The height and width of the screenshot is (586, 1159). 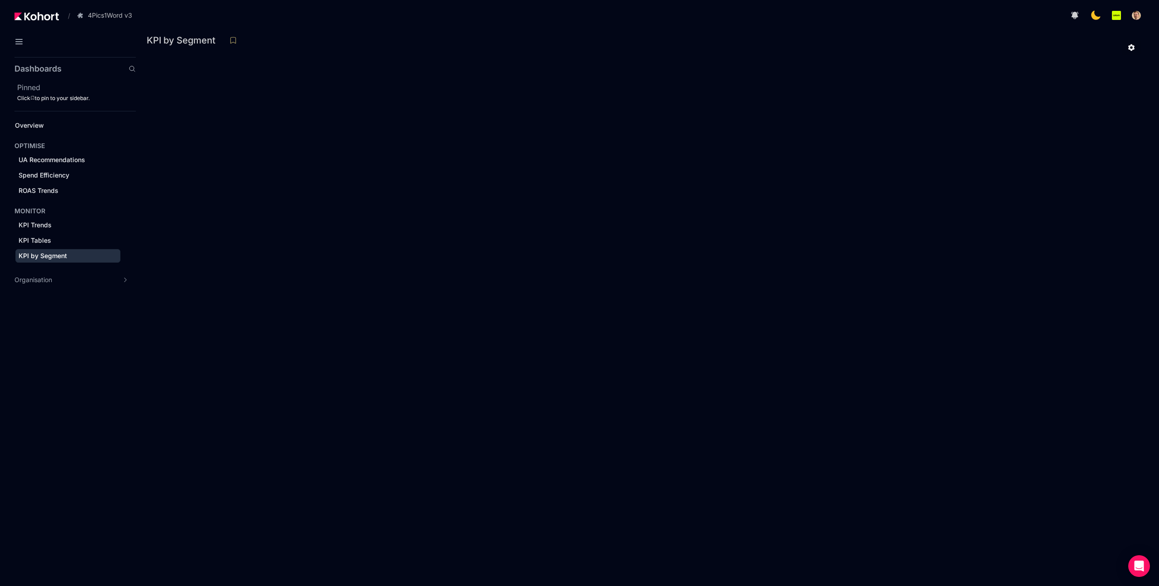 What do you see at coordinates (52, 159) in the screenshot?
I see `span: UA Recommendations` at bounding box center [52, 159].